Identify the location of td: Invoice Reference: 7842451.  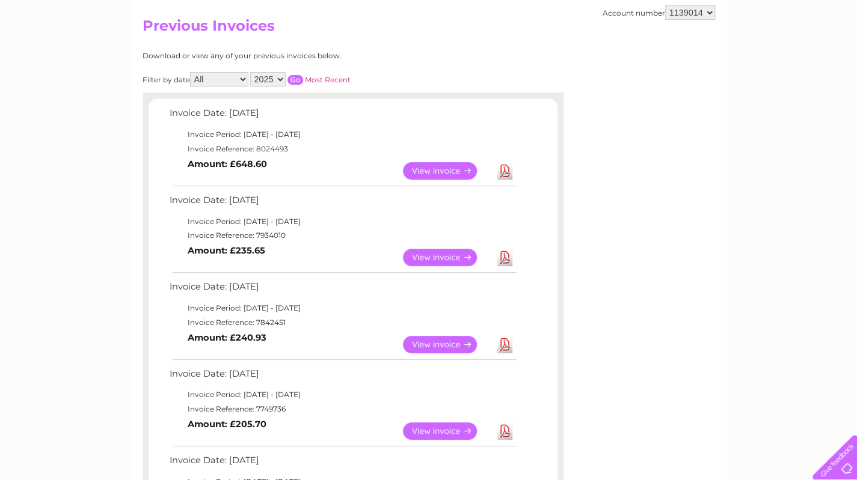
(342, 323).